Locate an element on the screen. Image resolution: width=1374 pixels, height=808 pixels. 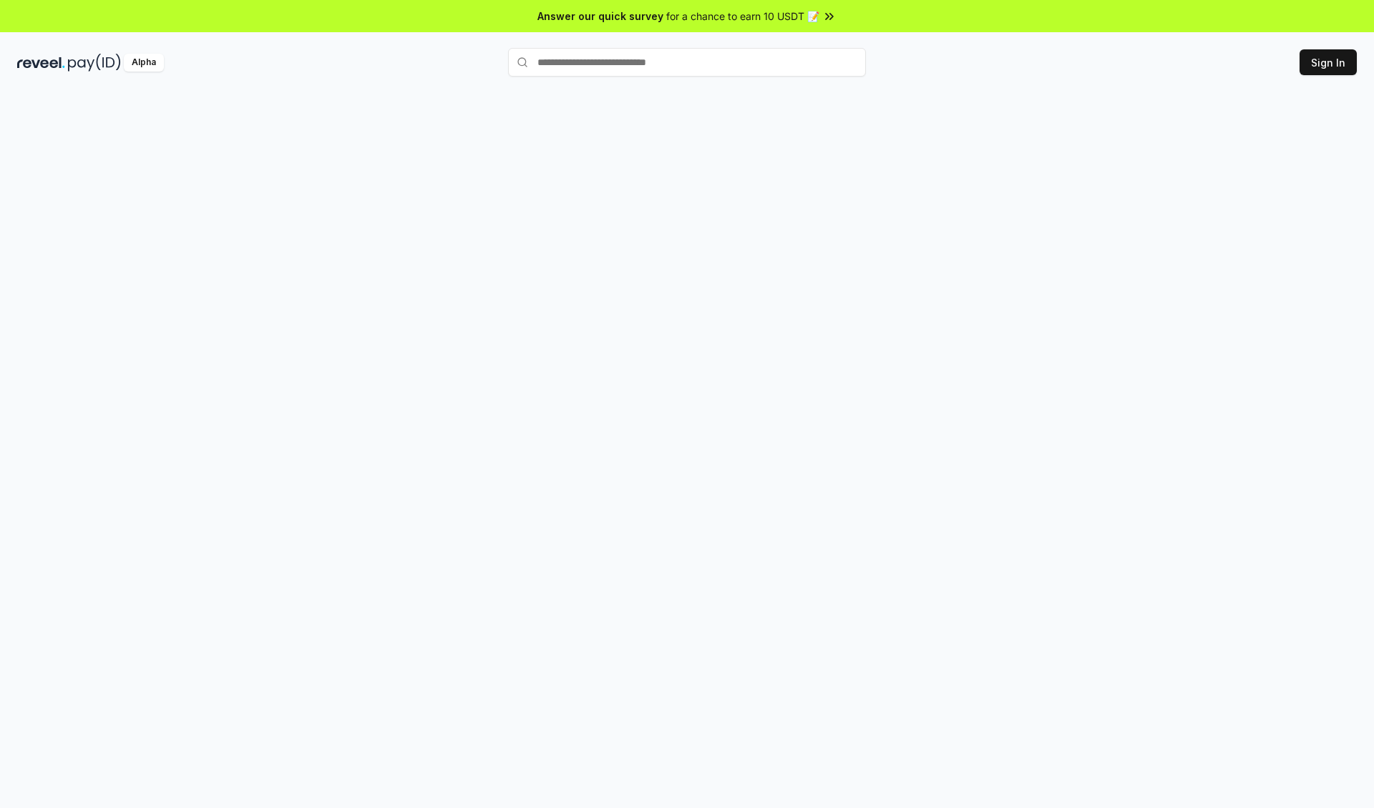
img: reveel_dark is located at coordinates (41, 62).